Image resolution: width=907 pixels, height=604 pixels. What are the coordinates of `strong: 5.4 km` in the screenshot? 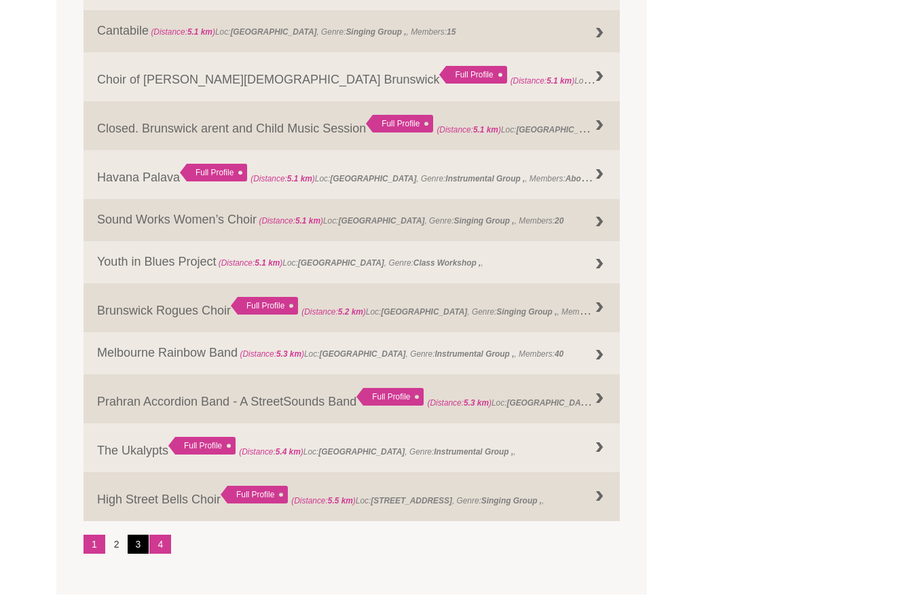 It's located at (288, 451).